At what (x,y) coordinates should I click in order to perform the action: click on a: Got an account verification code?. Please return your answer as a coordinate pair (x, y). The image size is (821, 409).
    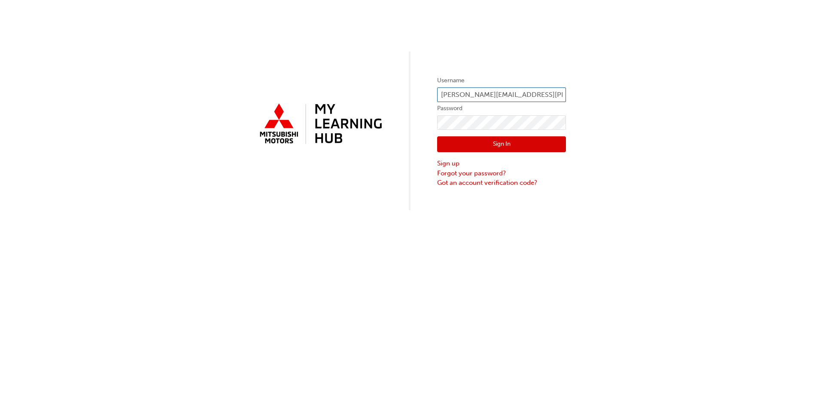
    Looking at the image, I should click on (501, 183).